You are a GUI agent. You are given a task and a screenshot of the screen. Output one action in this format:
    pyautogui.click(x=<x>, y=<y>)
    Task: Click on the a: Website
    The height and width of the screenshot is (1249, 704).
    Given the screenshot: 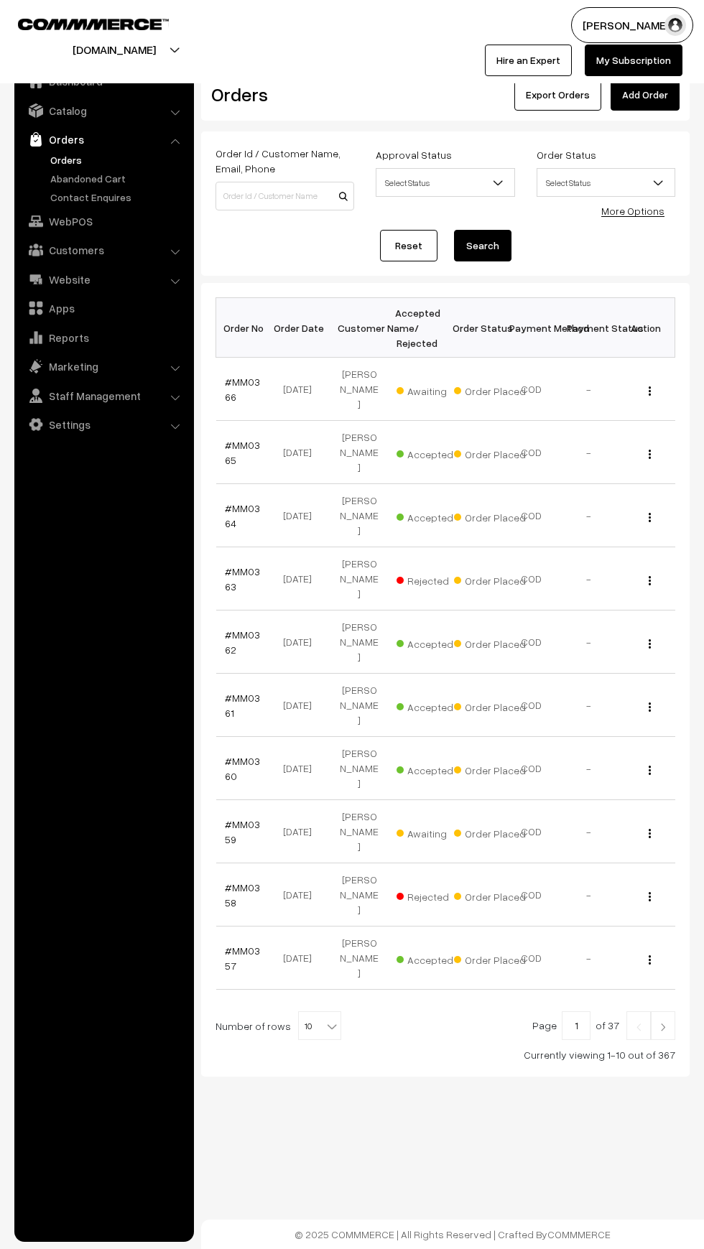 What is the action you would take?
    pyautogui.click(x=103, y=279)
    